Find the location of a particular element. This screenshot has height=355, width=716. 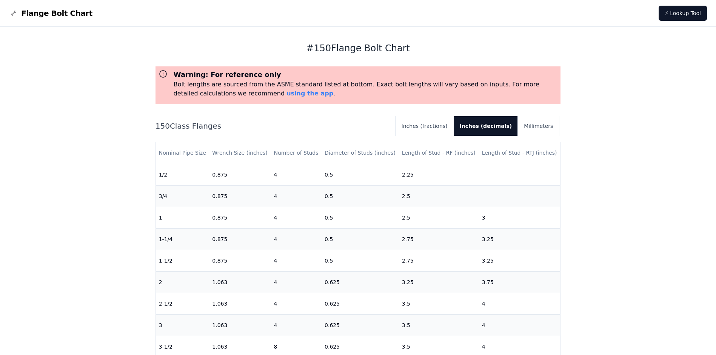

button: Inches (decimals) is located at coordinates (486, 126).